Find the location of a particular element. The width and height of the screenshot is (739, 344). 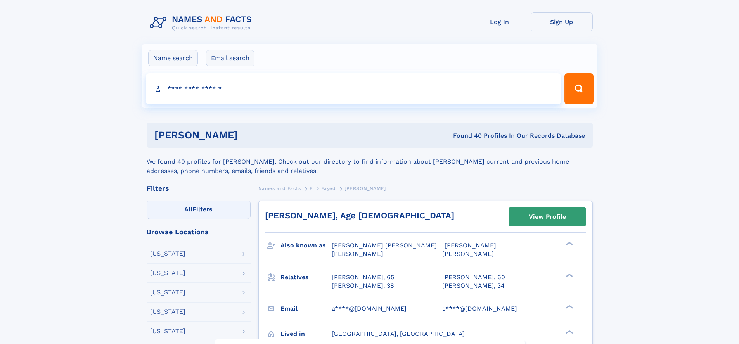

label: Email search is located at coordinates (230, 58).